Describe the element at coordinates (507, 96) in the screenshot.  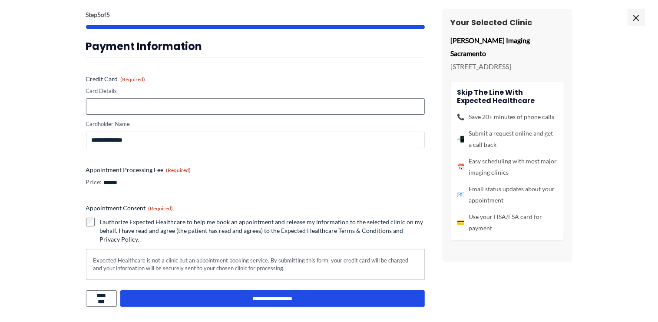
I see `h4: Skip the line with Expected Healthcare` at that location.